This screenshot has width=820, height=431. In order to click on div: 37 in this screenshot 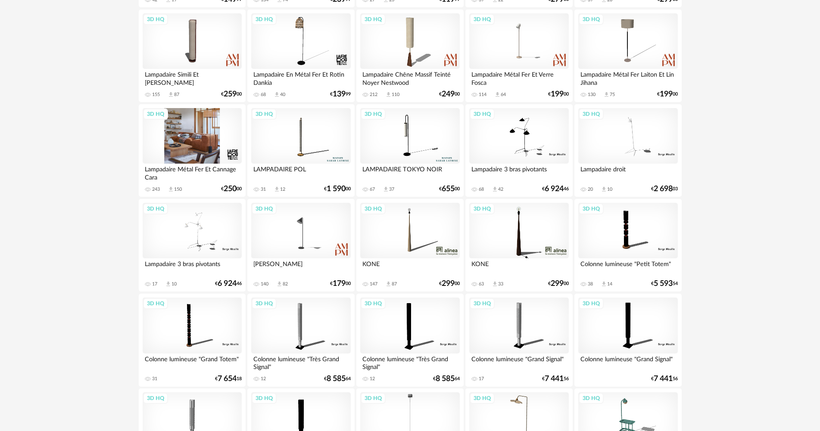, I will do `click(392, 190)`.